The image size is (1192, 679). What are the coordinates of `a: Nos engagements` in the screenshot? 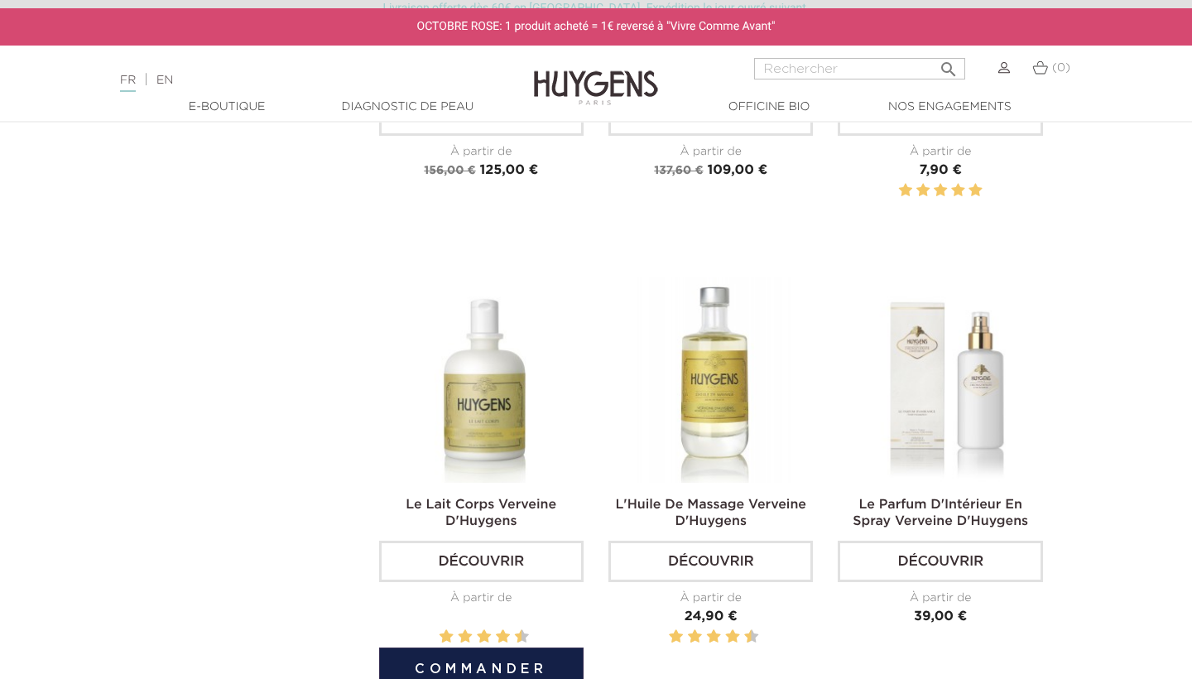 It's located at (950, 107).